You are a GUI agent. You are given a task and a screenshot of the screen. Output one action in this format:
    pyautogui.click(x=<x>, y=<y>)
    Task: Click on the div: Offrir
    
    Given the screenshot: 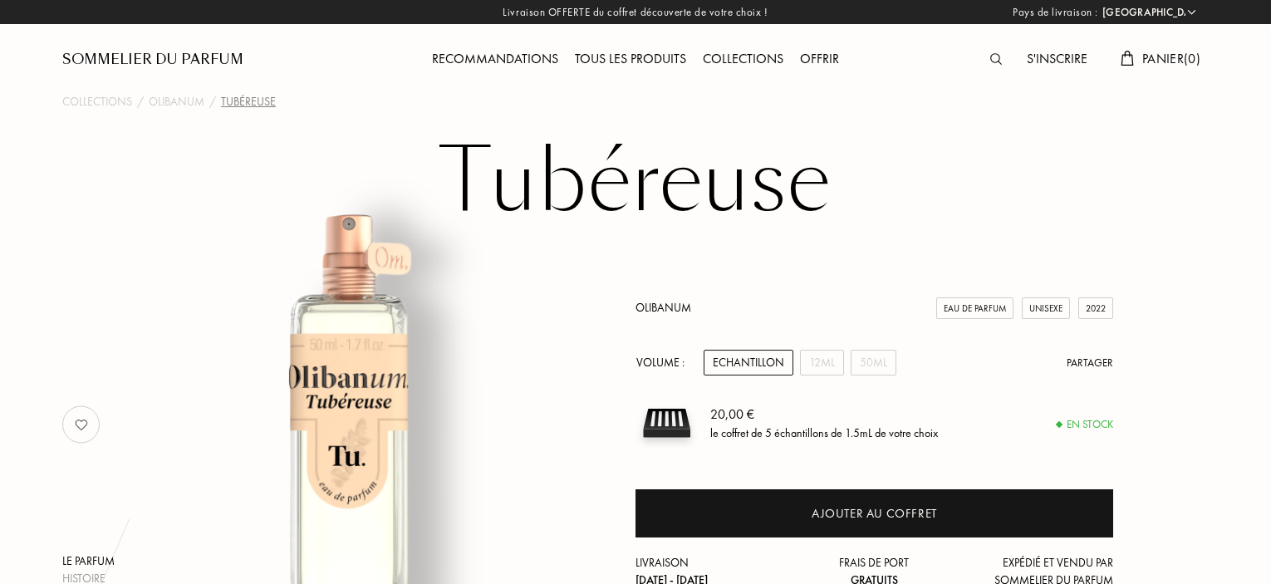 What is the action you would take?
    pyautogui.click(x=819, y=60)
    